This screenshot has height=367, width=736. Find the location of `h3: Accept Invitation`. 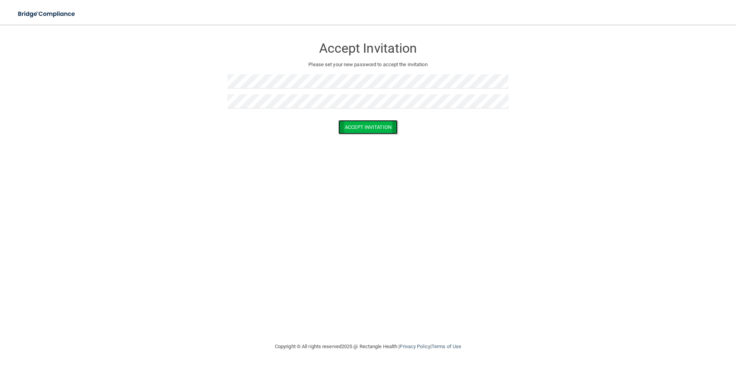

h3: Accept Invitation is located at coordinates (368, 48).